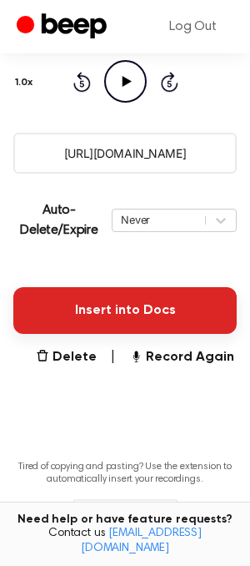  Describe the element at coordinates (159, 219) in the screenshot. I see `div: Never` at that location.